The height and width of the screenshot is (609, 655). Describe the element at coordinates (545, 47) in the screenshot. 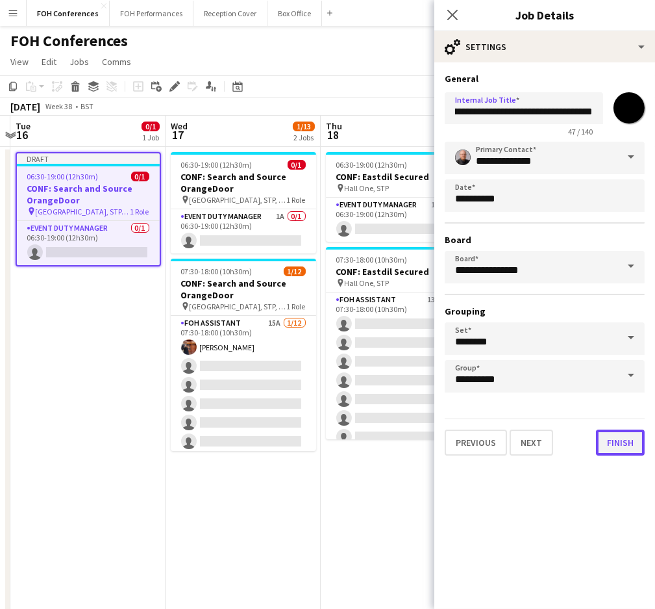

I see `div: Settings` at that location.